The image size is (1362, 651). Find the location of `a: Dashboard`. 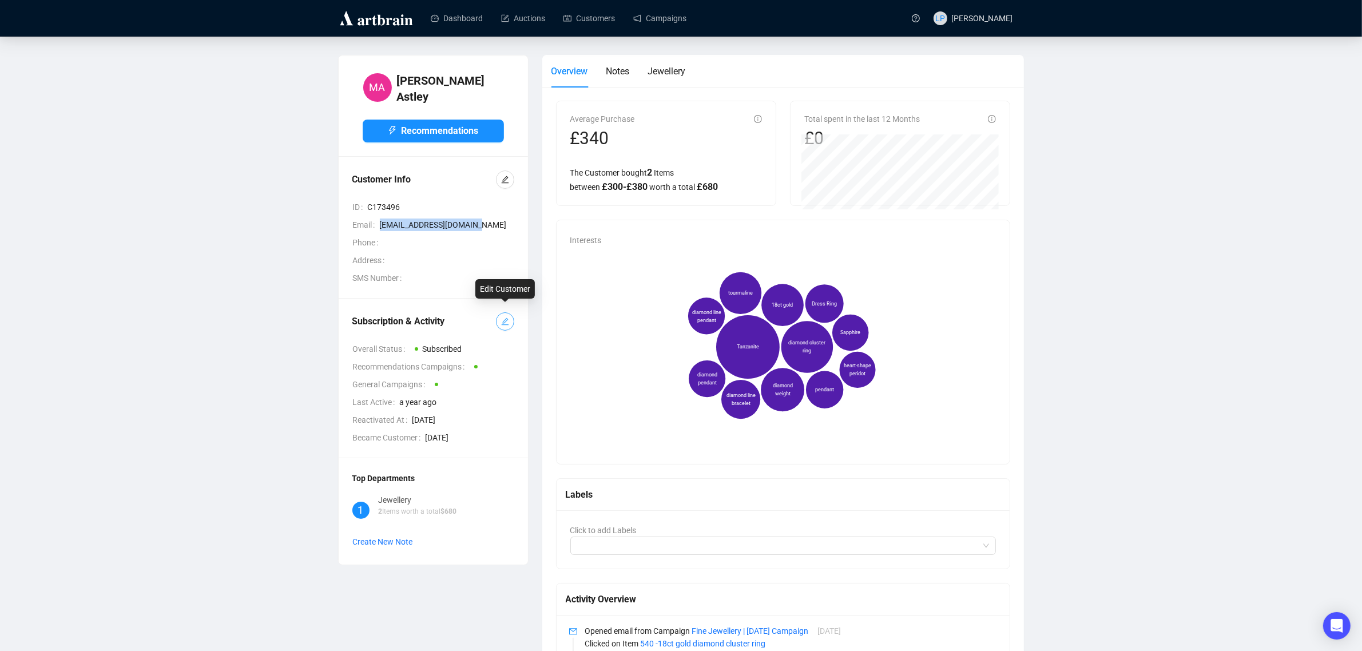

a: Dashboard is located at coordinates (456, 18).